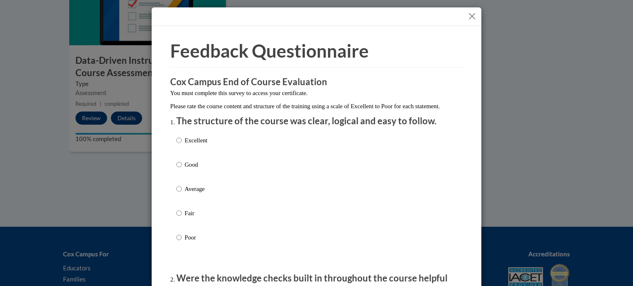 The image size is (633, 286). Describe the element at coordinates (179, 213) in the screenshot. I see `input: Fair` at that location.